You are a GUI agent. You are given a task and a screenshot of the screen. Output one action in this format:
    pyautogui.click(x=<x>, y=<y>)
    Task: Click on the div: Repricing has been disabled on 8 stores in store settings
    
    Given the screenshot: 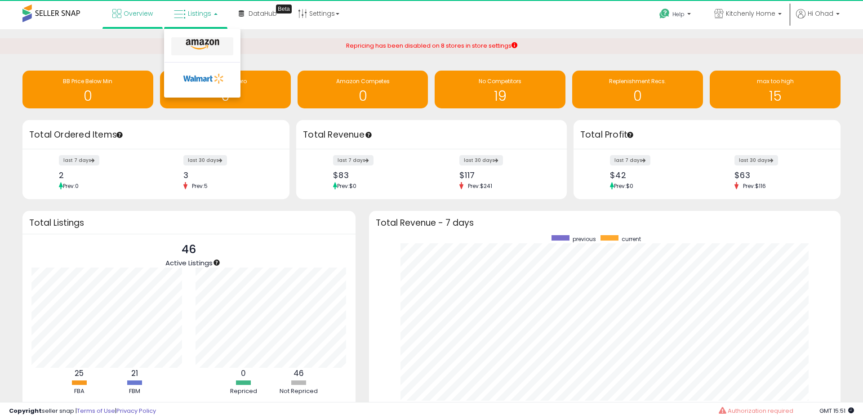 What is the action you would take?
    pyautogui.click(x=432, y=46)
    